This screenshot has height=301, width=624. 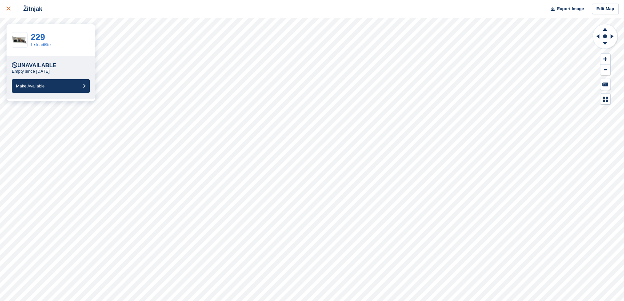 I want to click on button: Keyboard Shortcuts, so click(x=606, y=84).